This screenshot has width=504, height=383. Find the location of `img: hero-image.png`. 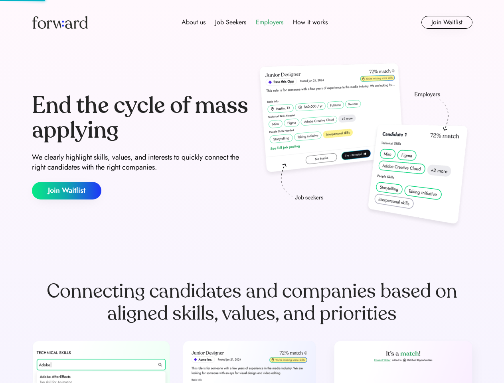

img: hero-image.png is located at coordinates (364, 146).